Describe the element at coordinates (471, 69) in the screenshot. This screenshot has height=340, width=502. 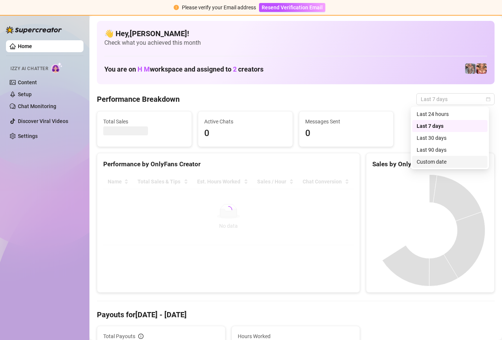
I see `img: pennylondonvip` at that location.